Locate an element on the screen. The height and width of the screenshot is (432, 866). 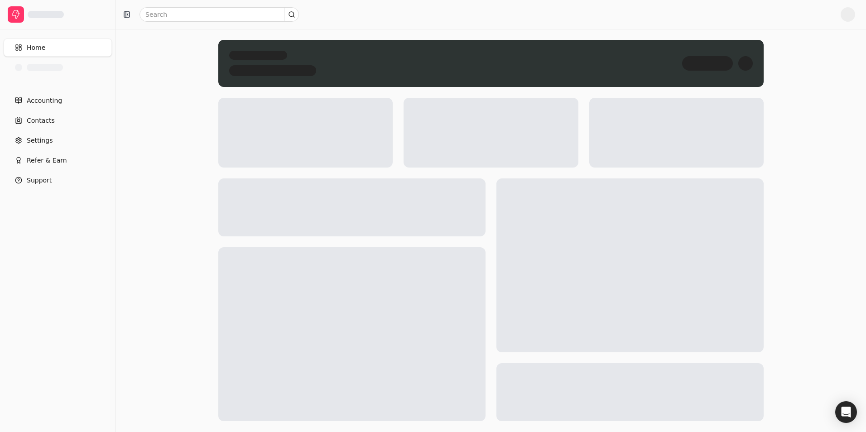
input: Search is located at coordinates (219, 14).